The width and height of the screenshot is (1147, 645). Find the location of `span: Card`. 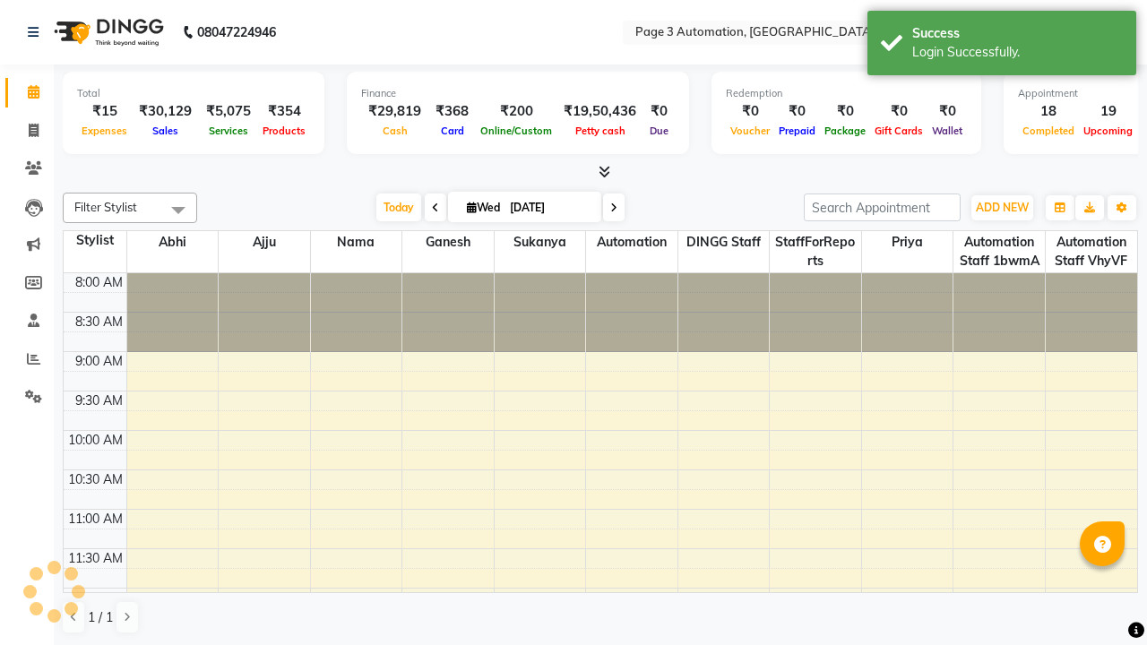

span: Card is located at coordinates (452, 131).